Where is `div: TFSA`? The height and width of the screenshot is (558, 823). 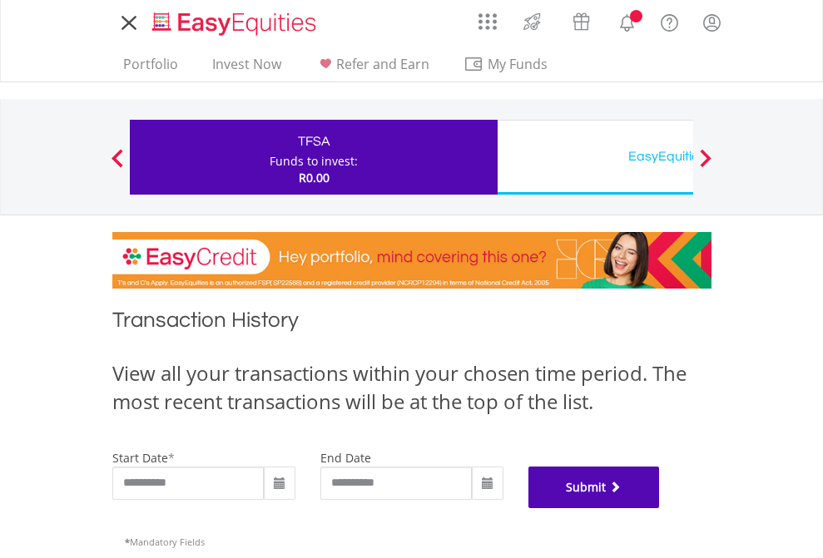
div: TFSA is located at coordinates (314, 141).